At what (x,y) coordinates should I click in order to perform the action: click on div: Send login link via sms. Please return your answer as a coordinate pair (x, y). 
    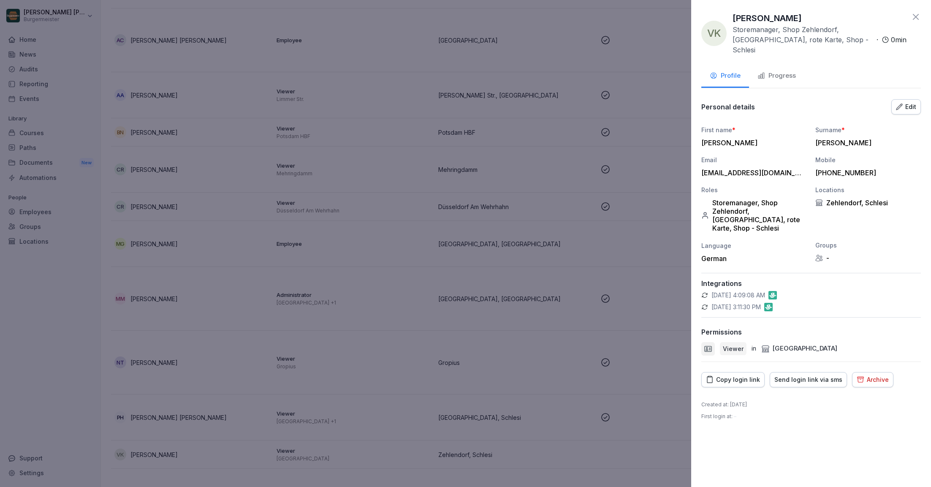
    Looking at the image, I should click on (808, 380).